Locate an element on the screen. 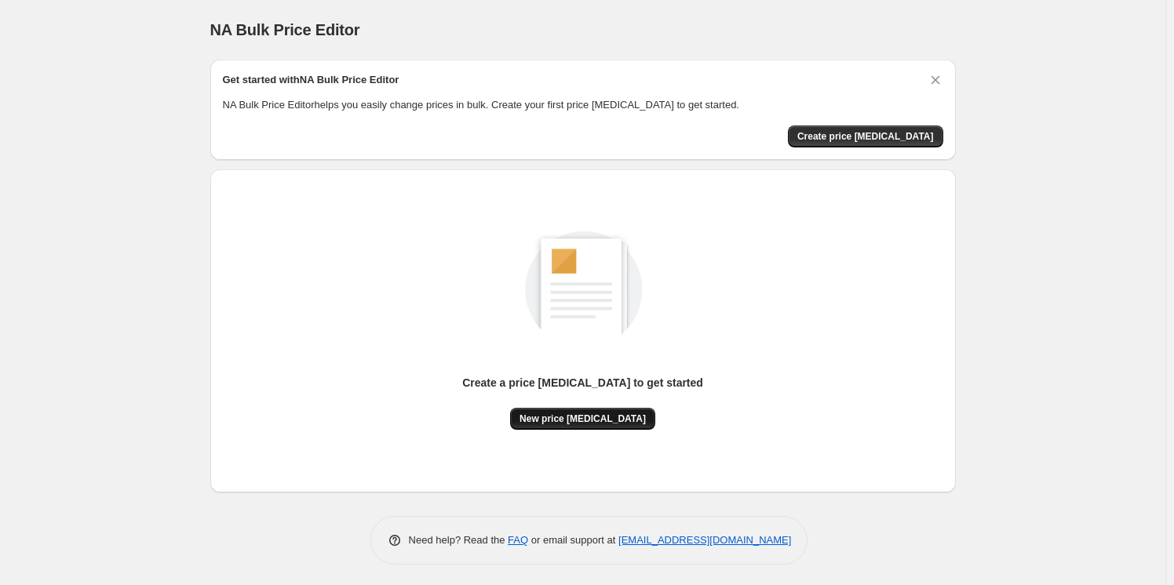 The height and width of the screenshot is (585, 1174). h2: Get started with NA Bulk Price Editor is located at coordinates (311, 80).